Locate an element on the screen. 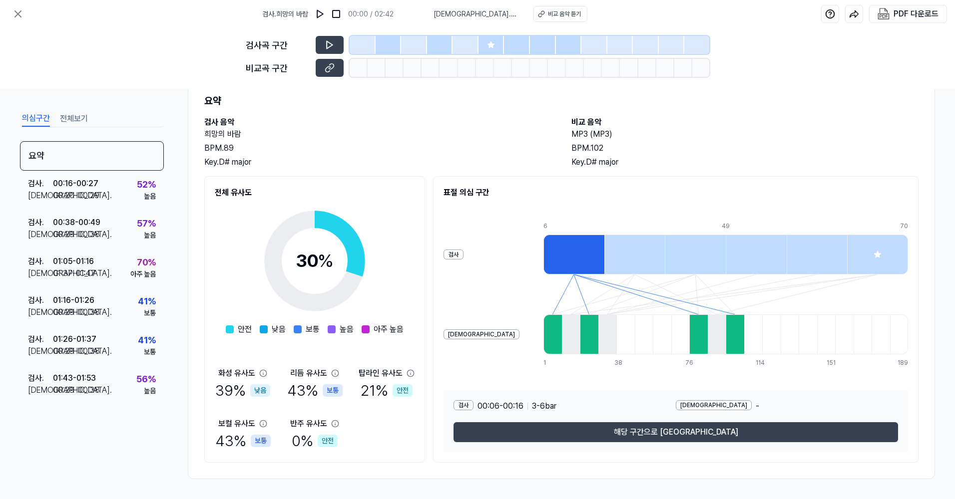 The height and width of the screenshot is (499, 955). div: 01:16 - 01:26 is located at coordinates (73, 301).